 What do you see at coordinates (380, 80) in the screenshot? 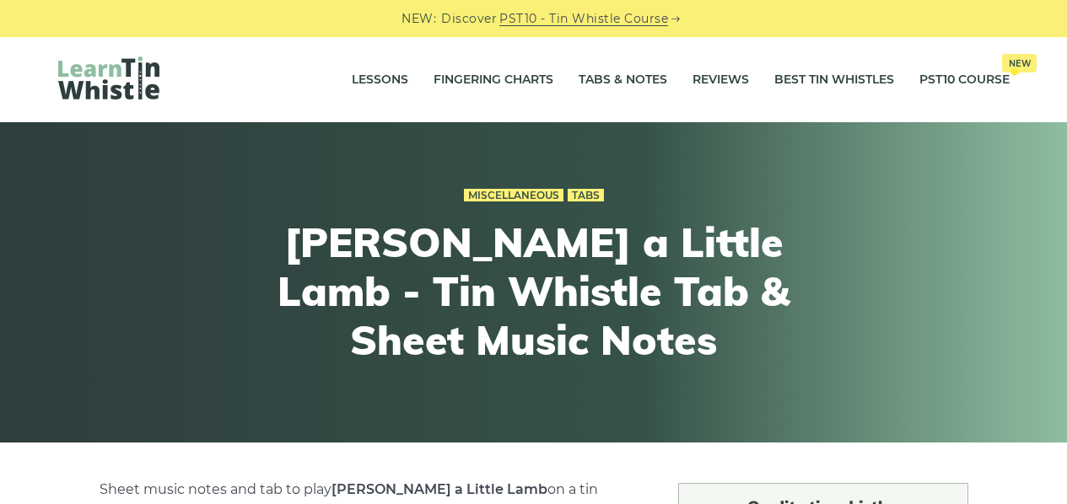
I see `a: Lessons` at bounding box center [380, 80].